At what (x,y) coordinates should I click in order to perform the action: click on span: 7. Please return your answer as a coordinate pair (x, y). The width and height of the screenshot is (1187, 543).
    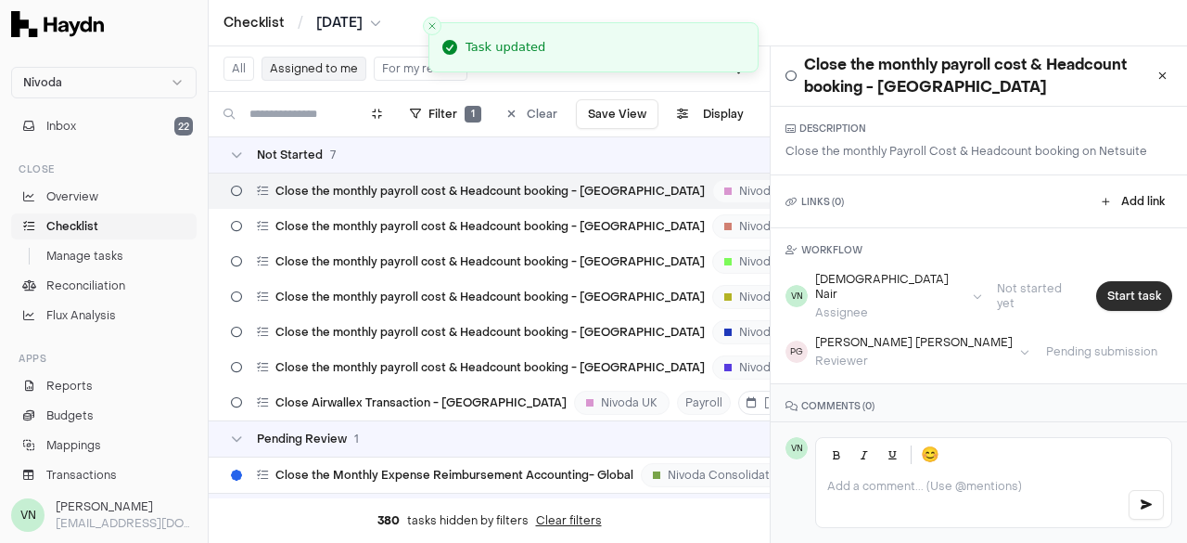
    Looking at the image, I should click on (333, 155).